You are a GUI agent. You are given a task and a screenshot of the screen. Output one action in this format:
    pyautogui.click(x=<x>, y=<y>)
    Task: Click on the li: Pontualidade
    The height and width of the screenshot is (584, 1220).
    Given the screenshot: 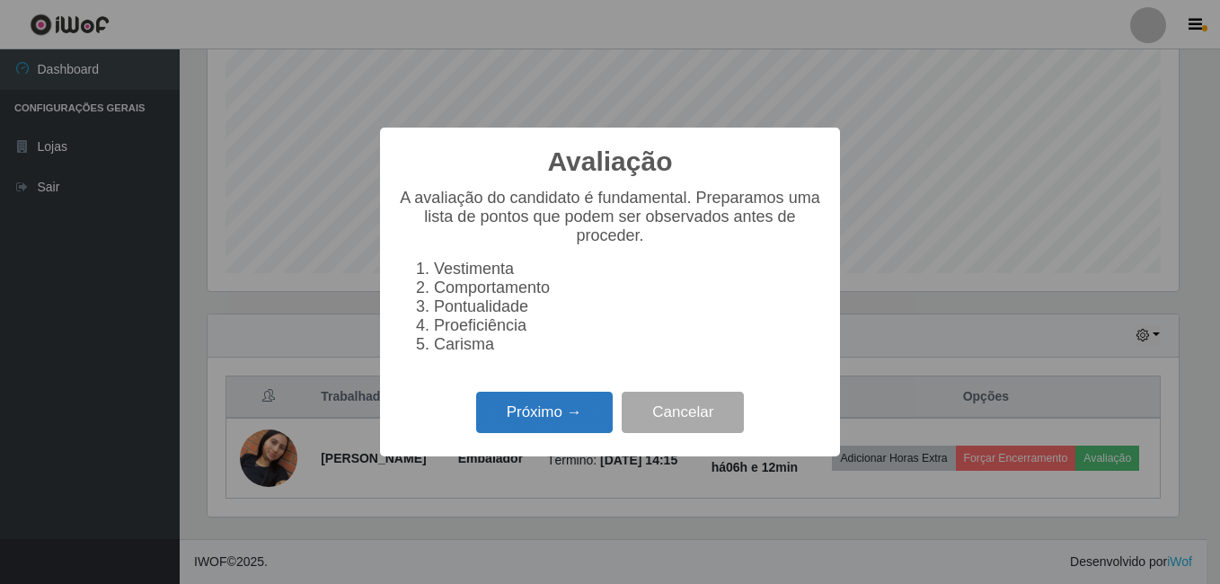 What is the action you would take?
    pyautogui.click(x=628, y=306)
    